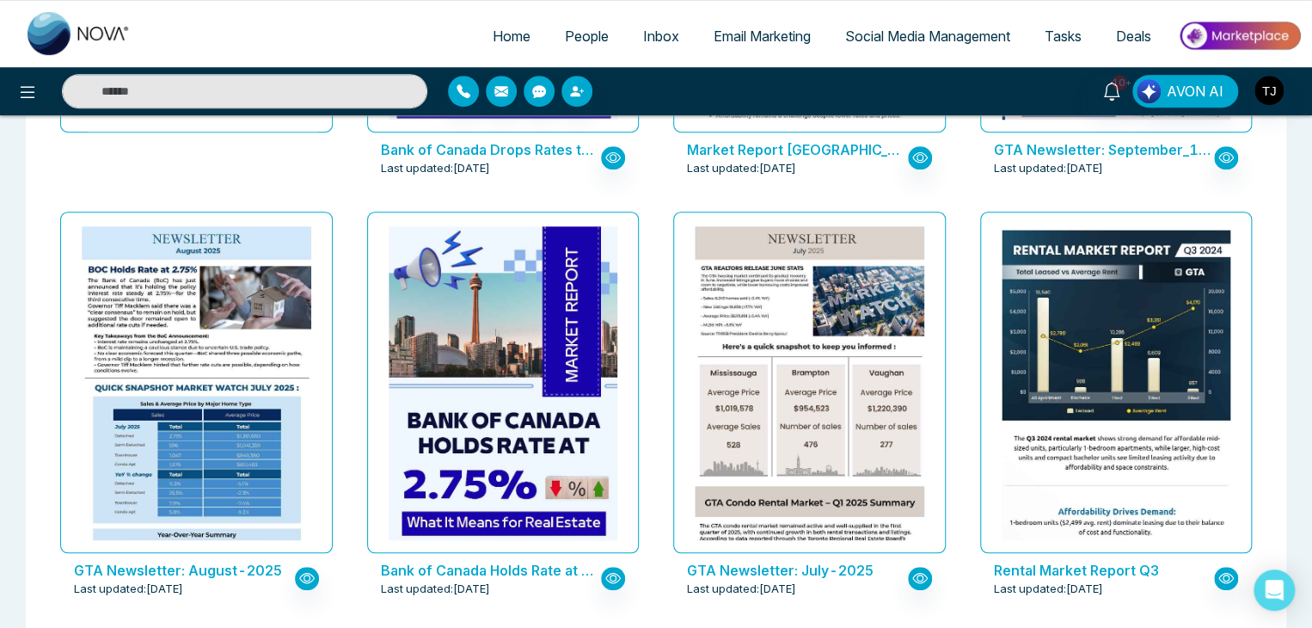  What do you see at coordinates (1149, 91) in the screenshot?
I see `img: Lead Flow` at bounding box center [1149, 91].